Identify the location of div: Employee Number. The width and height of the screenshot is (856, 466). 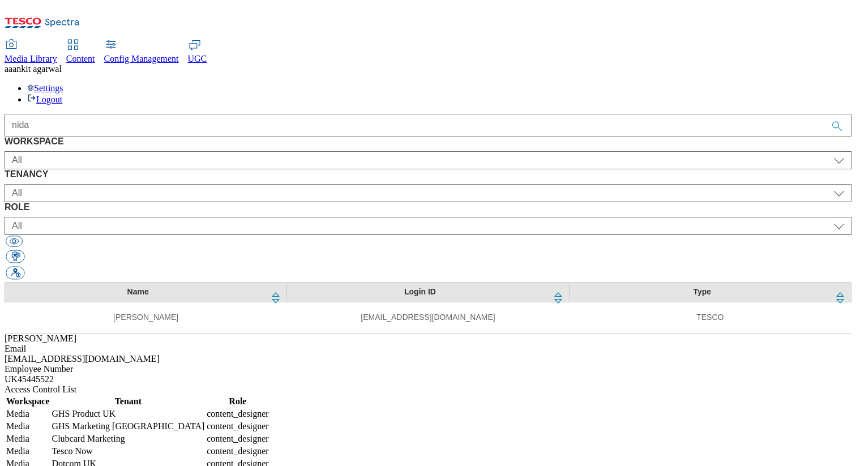
(428, 369).